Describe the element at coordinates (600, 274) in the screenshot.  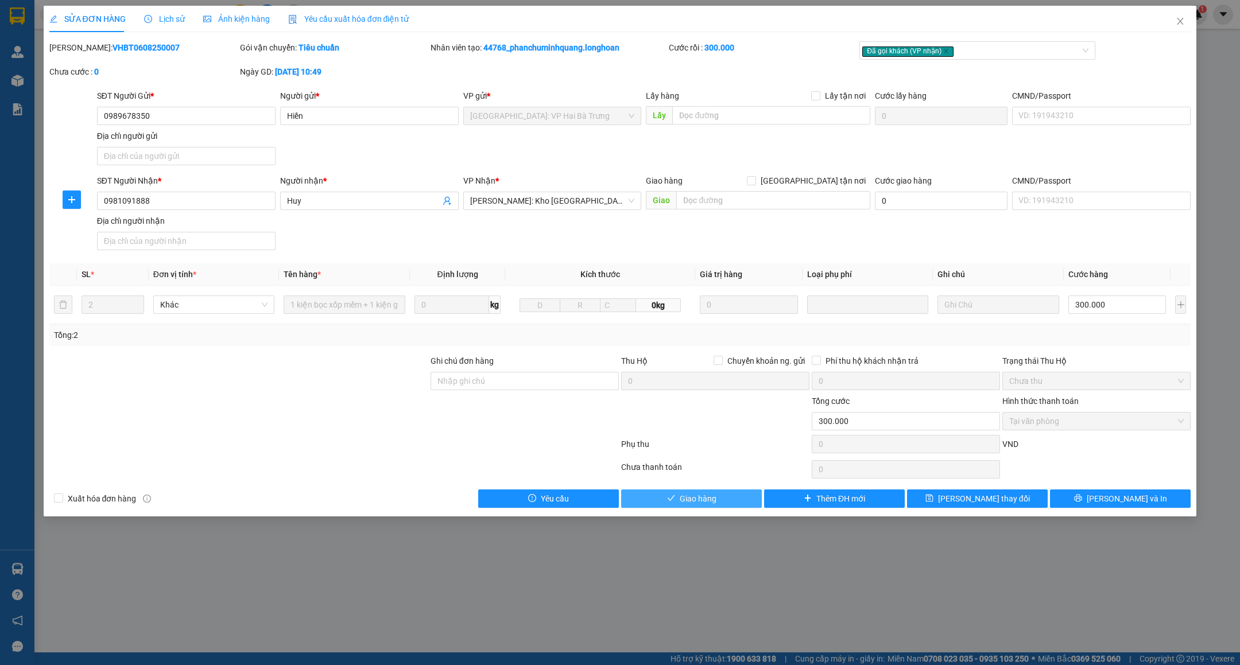
I see `span: Kích thước` at that location.